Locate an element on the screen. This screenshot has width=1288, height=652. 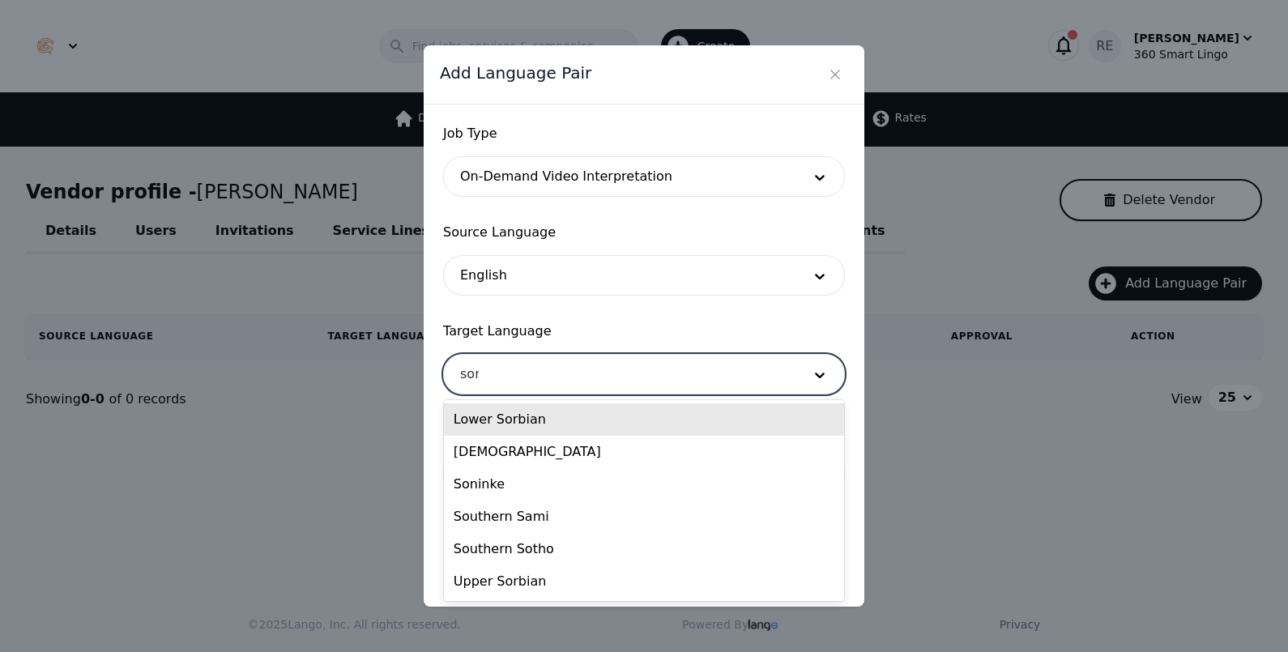
span: Add Language Pair is located at coordinates (515, 73).